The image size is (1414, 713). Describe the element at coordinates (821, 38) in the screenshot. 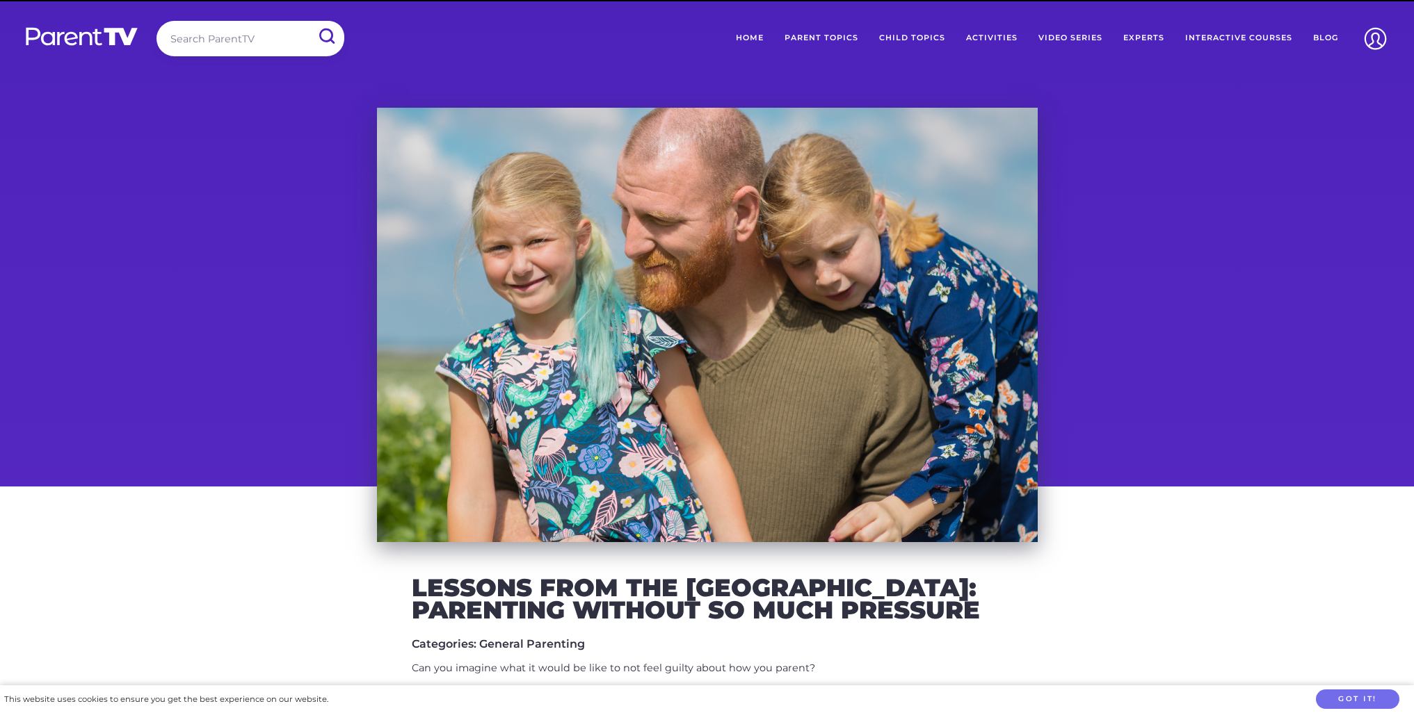

I see `a: Parent Topics` at that location.